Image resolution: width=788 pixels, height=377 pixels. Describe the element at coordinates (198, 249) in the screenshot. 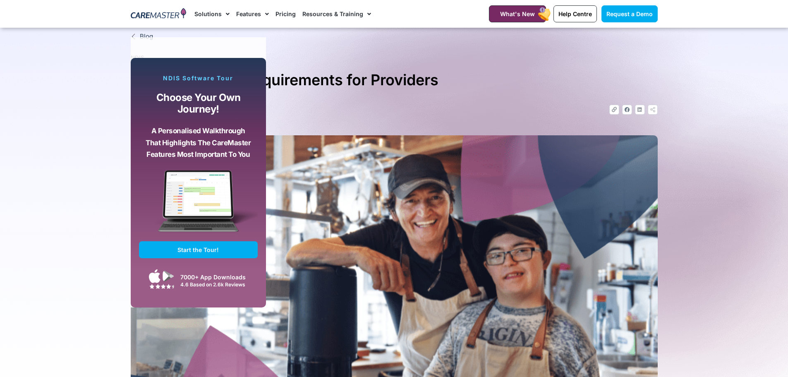

I see `span: Start the Tour!` at that location.